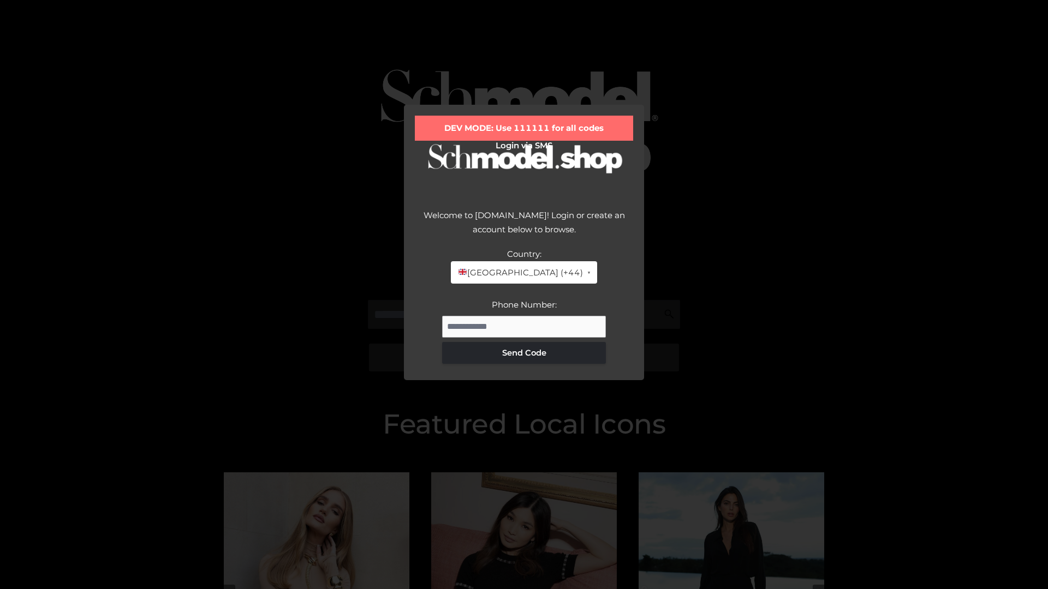  I want to click on label: Country:, so click(524, 254).